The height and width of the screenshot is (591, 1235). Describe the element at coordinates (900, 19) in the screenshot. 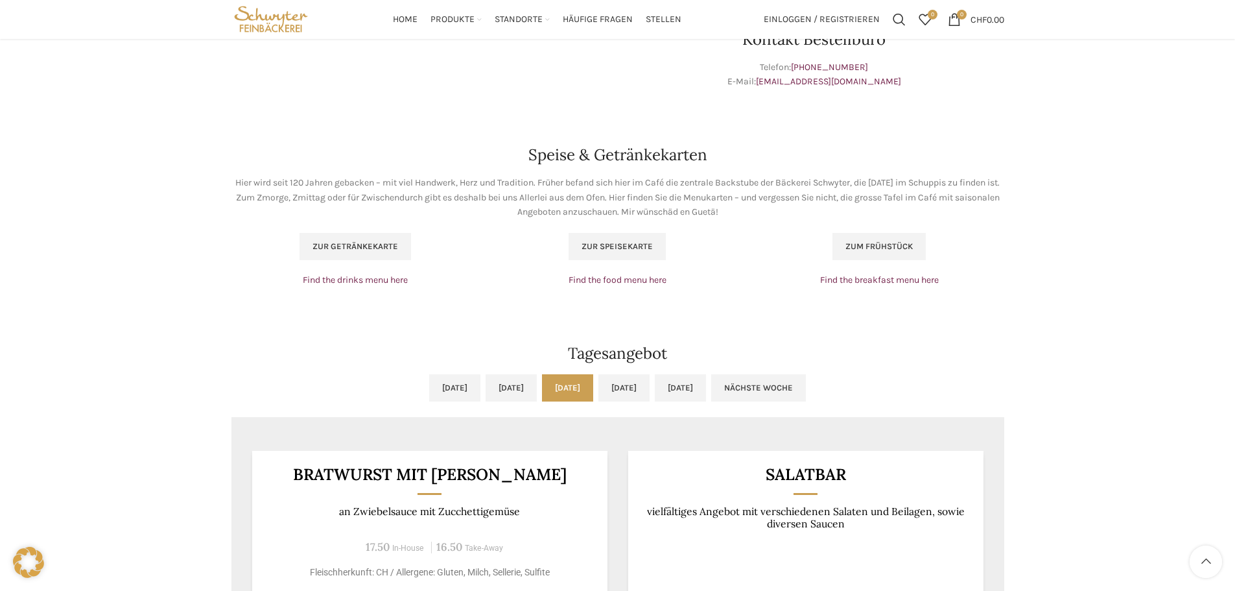

I see `div: Suchen` at that location.